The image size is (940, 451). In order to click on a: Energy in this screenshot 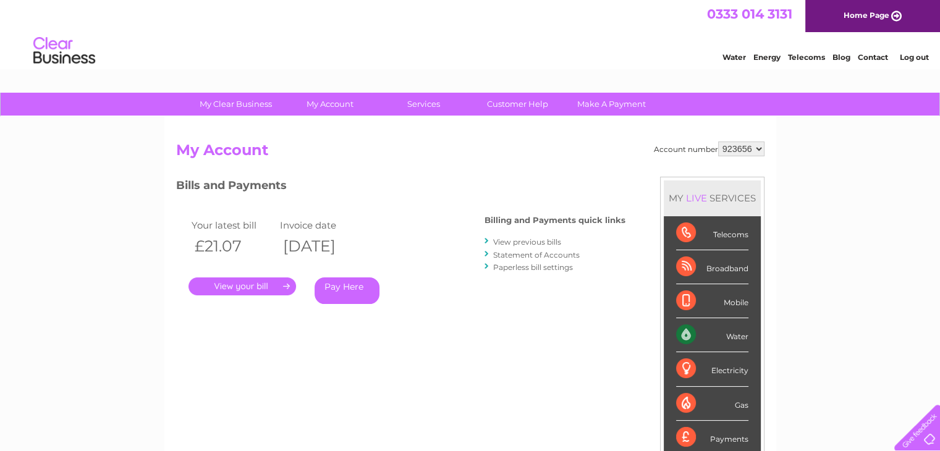, I will do `click(767, 57)`.